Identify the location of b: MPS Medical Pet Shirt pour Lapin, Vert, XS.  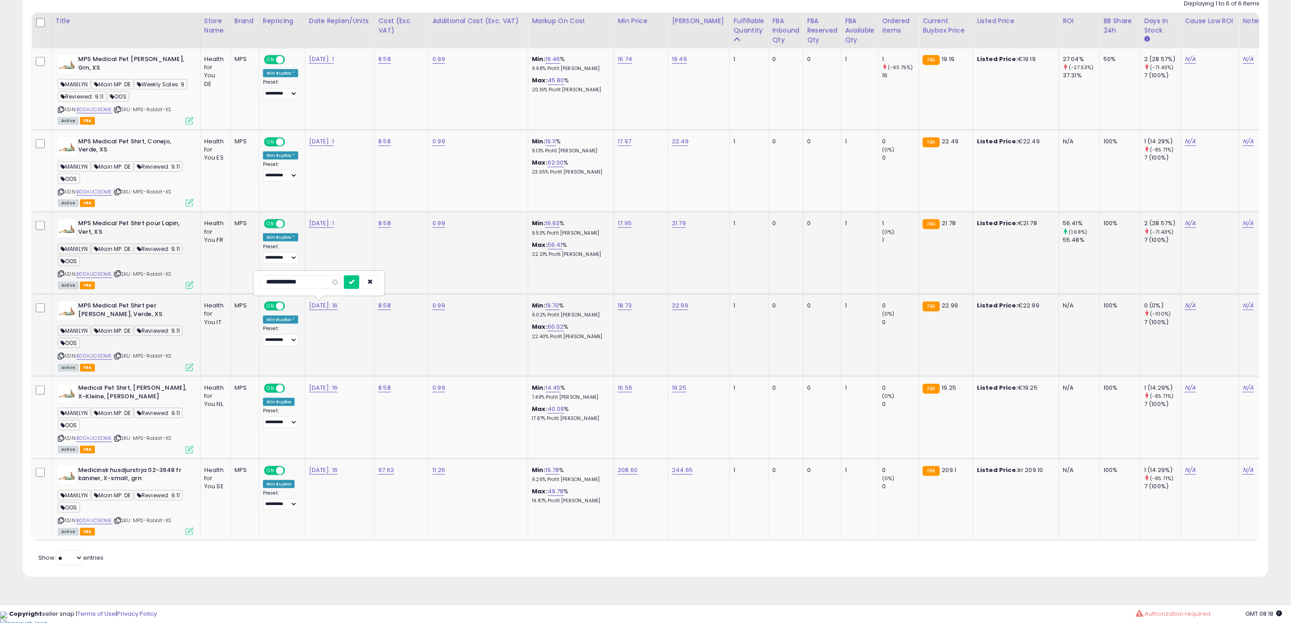
(133, 229).